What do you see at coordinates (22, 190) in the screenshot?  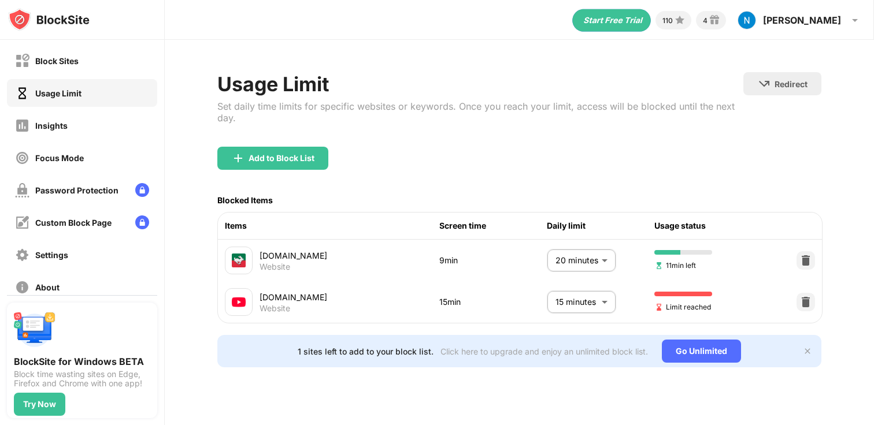 I see `img: password-protection-off.svg` at bounding box center [22, 190].